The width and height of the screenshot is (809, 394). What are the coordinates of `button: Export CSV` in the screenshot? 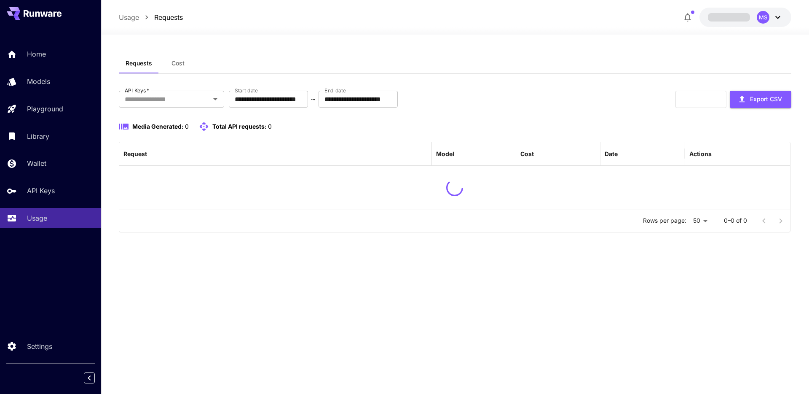 It's located at (761, 99).